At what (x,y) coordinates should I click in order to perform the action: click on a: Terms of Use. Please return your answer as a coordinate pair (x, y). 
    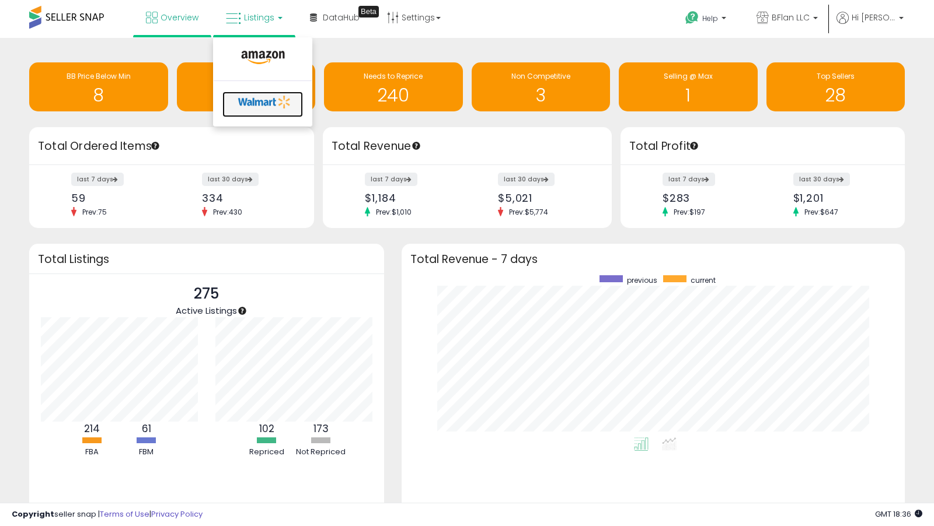
    Looking at the image, I should click on (124, 514).